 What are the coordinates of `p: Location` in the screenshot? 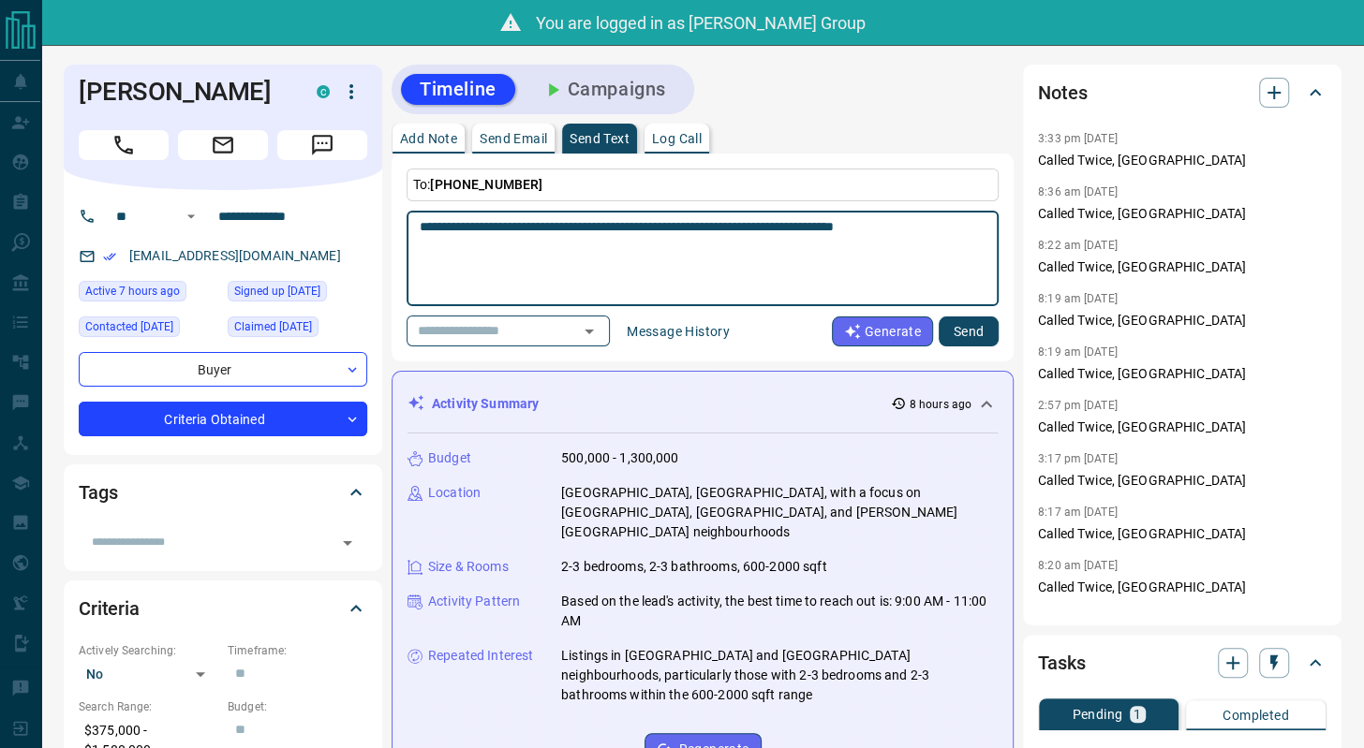 It's located at (454, 493).